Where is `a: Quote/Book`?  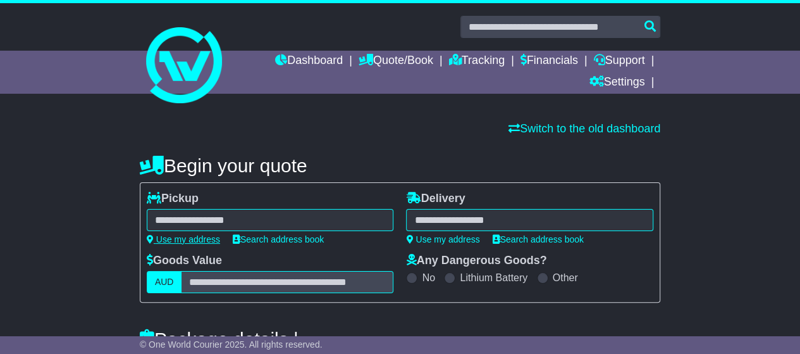 a: Quote/Book is located at coordinates (396, 61).